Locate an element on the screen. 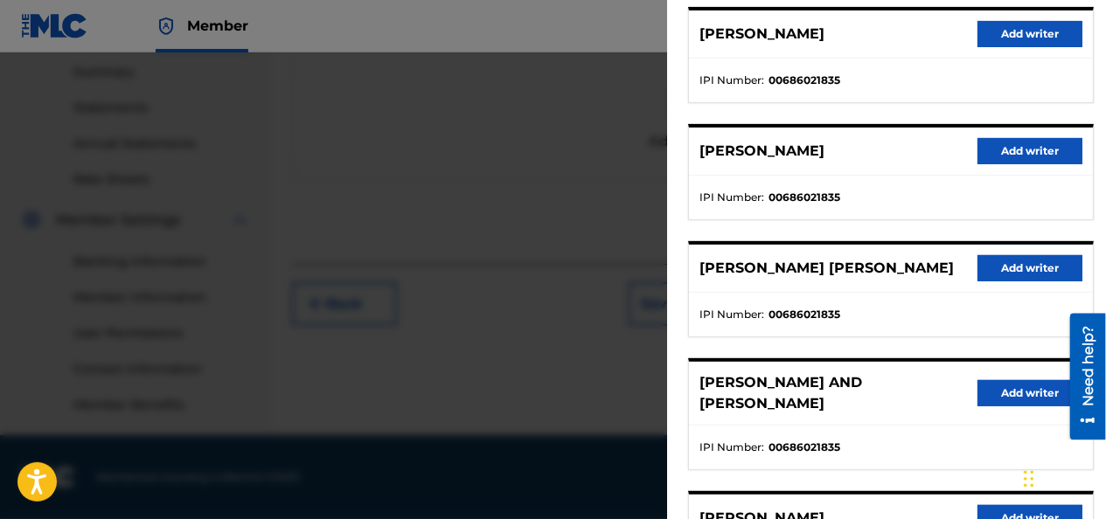  img: MLC Logo is located at coordinates (54, 25).